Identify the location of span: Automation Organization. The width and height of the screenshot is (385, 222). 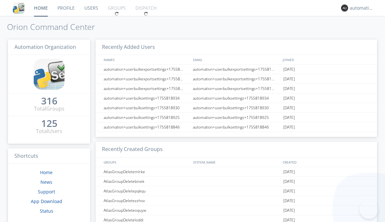
(45, 47).